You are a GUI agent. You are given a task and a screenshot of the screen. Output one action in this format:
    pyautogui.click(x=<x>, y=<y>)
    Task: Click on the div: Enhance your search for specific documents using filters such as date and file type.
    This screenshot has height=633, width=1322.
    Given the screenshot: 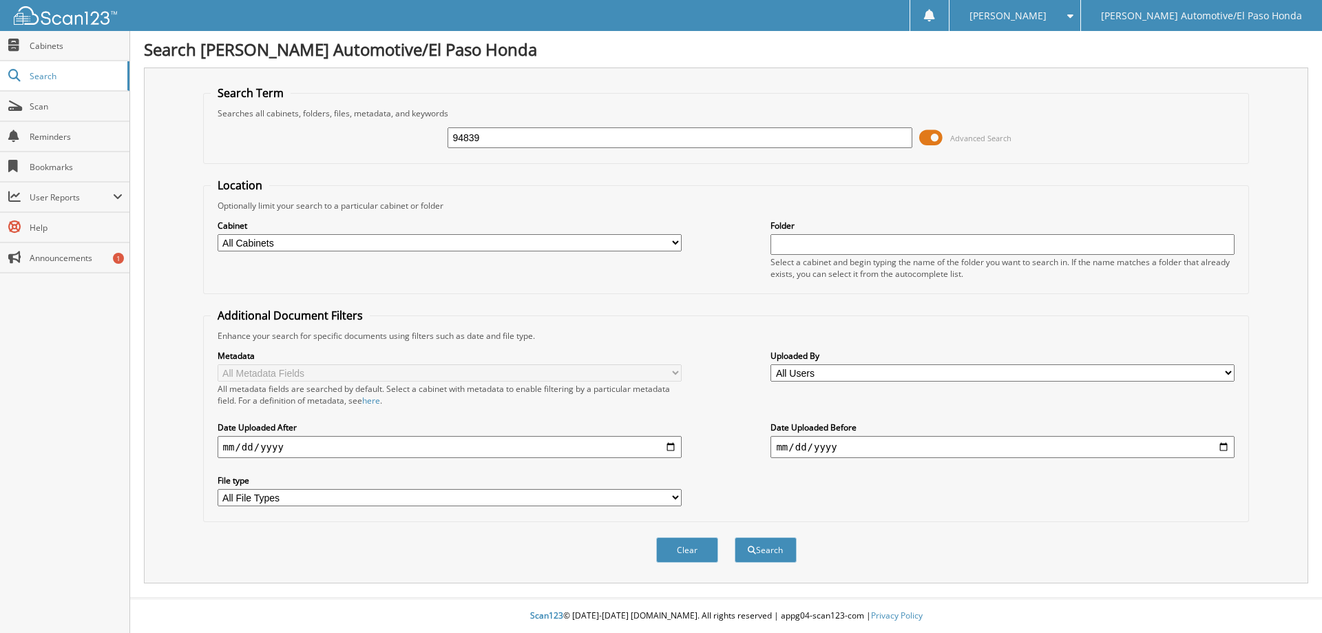 What is the action you would take?
    pyautogui.click(x=726, y=335)
    